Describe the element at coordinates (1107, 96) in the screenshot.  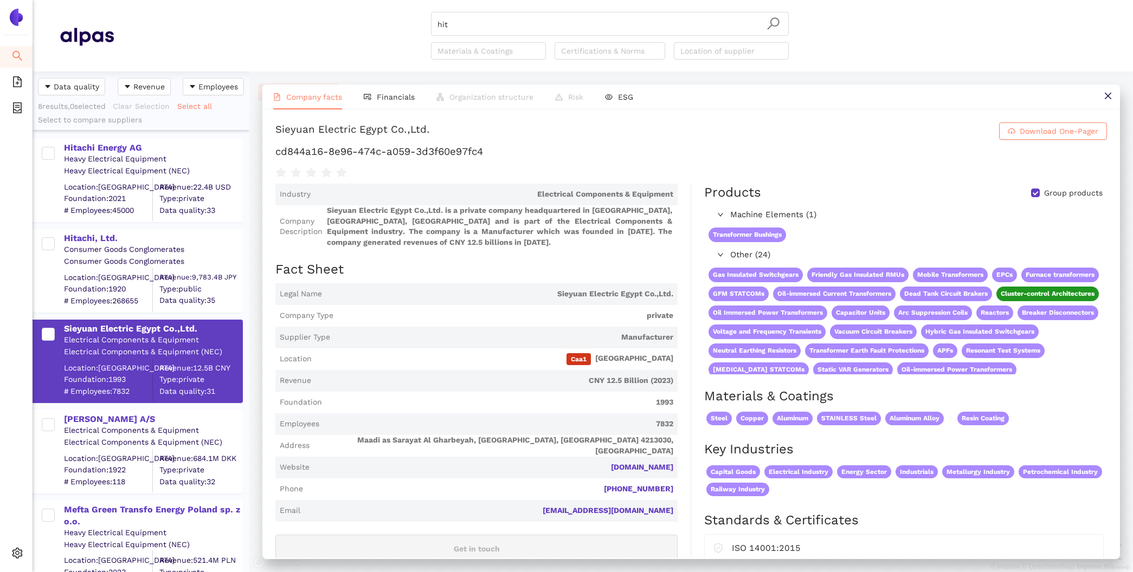
I see `button: close` at that location.